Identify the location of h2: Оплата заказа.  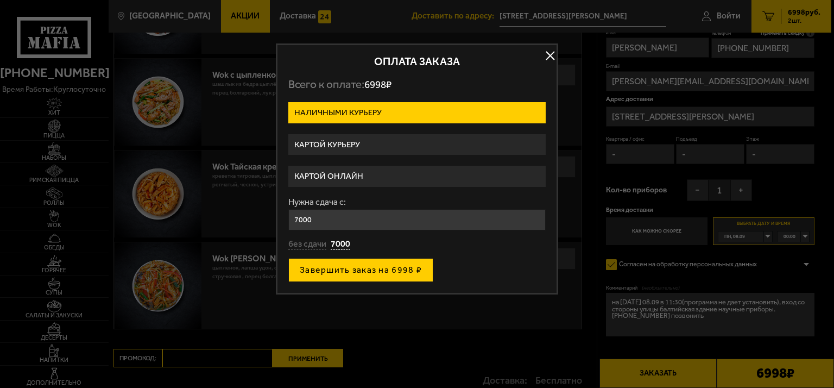
(417, 61).